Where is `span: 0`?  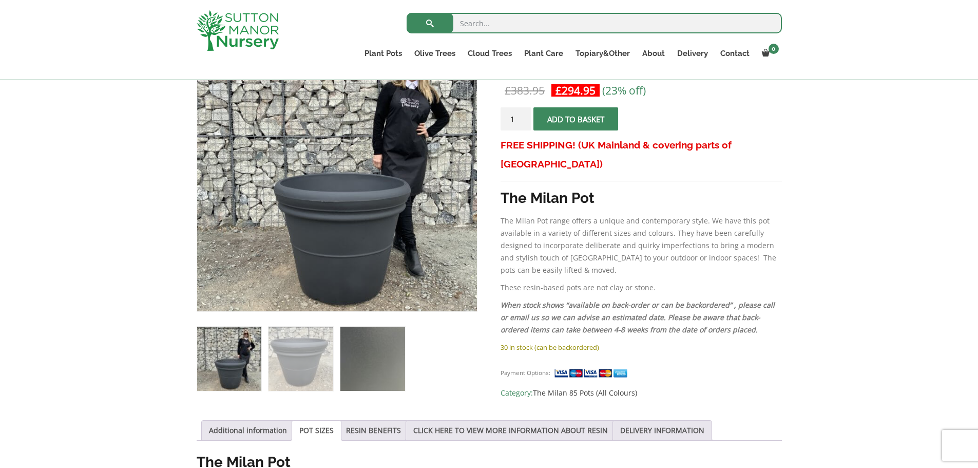
span: 0 is located at coordinates (774, 49).